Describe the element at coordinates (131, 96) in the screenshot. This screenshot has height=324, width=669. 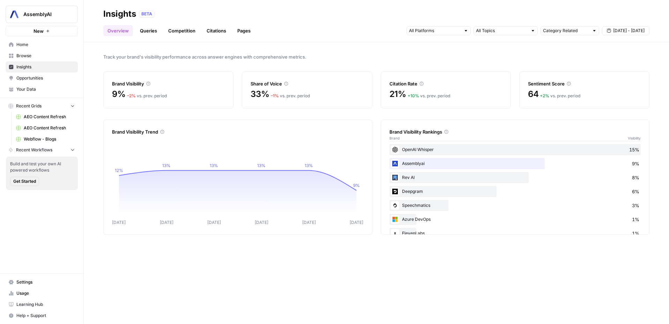
I see `span: – 2 %` at that location.